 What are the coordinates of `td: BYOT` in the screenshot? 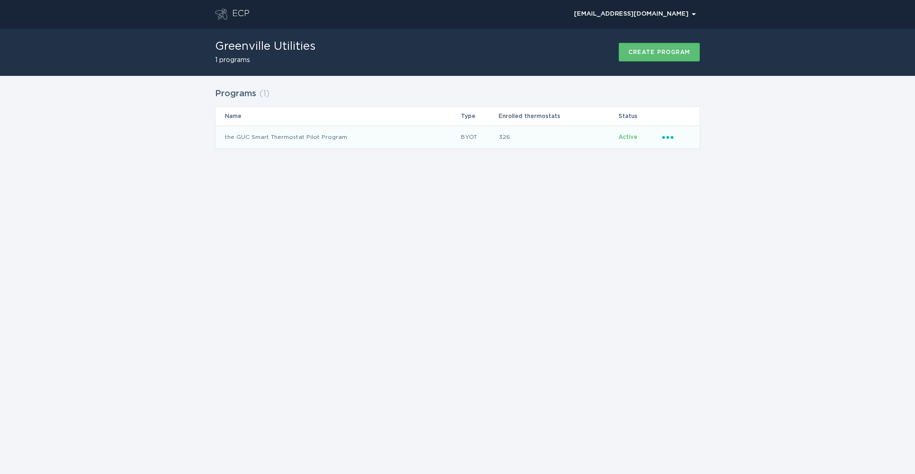 It's located at (479, 137).